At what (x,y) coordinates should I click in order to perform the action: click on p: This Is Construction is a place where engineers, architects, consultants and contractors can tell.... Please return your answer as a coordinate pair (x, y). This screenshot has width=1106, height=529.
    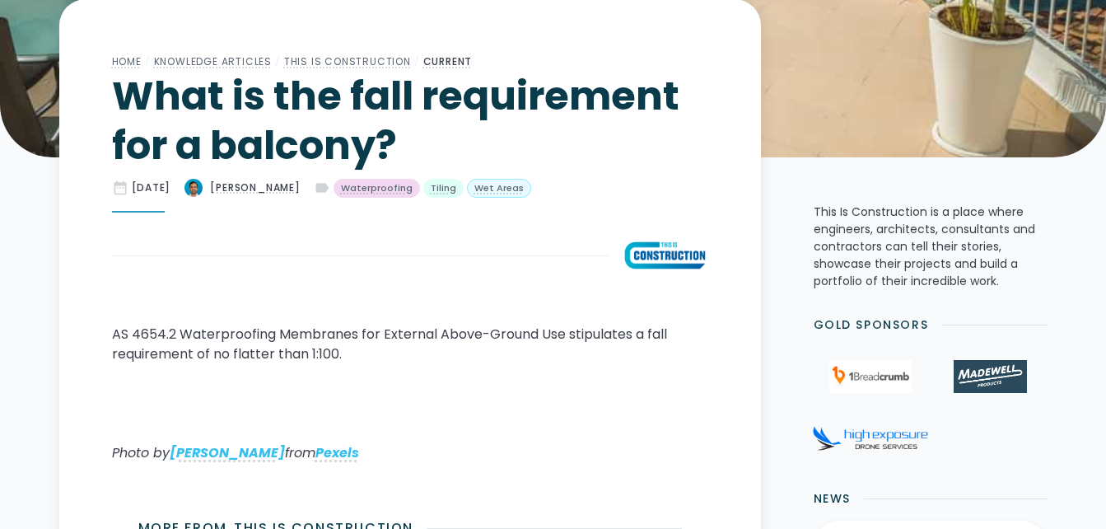
    Looking at the image, I should click on (931, 246).